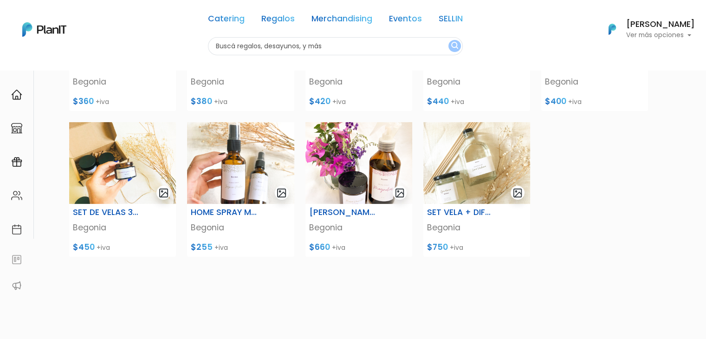 This screenshot has height=339, width=706. Describe the element at coordinates (405, 20) in the screenshot. I see `a: Eventos` at that location.